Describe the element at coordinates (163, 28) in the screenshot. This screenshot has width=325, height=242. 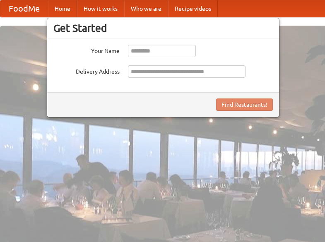
I see `h3: Get Started` at that location.